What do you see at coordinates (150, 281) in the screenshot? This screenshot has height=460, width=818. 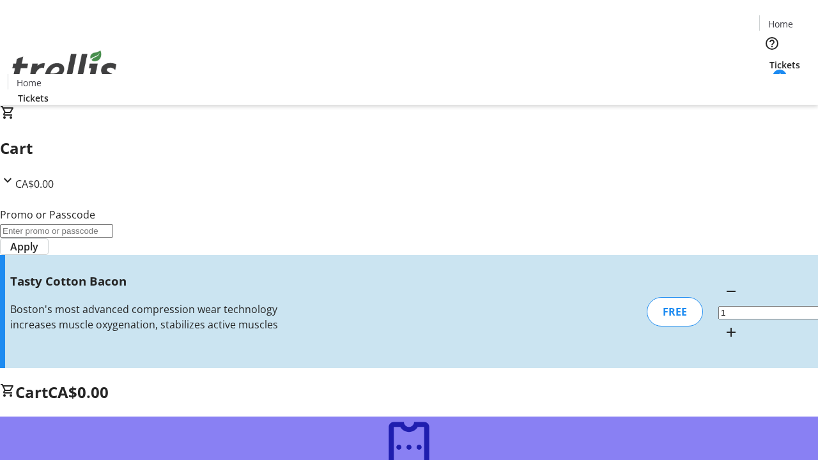 I see `h3: Tasty Cotton Bacon` at bounding box center [150, 281].